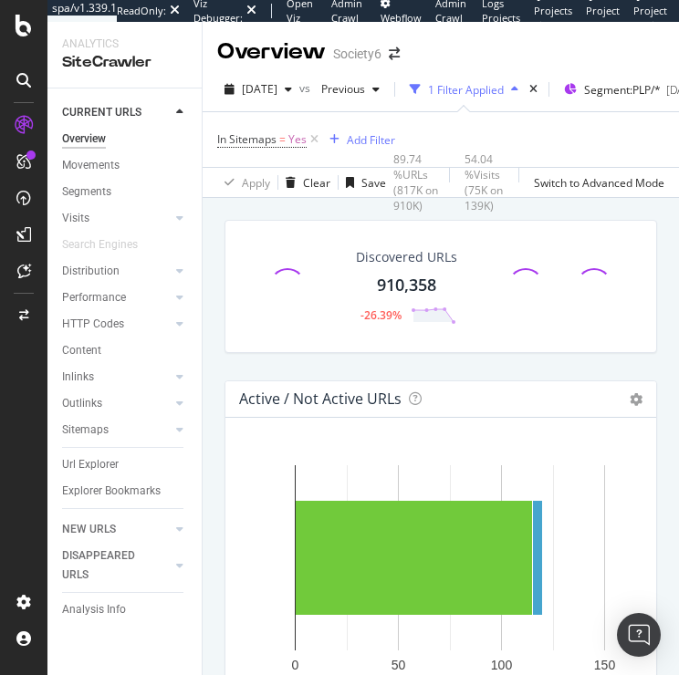 The image size is (679, 675). Describe the element at coordinates (108, 566) in the screenshot. I see `div: DISAPPEARED URLS` at that location.